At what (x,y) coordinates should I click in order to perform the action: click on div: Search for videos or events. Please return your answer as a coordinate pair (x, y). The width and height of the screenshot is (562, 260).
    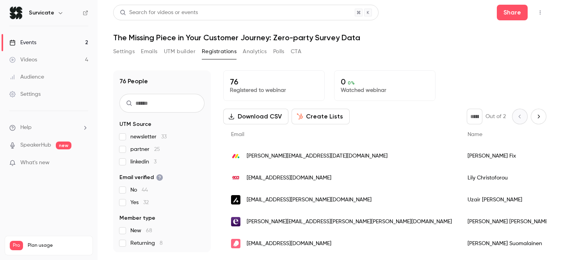
    Looking at the image, I should click on (159, 12).